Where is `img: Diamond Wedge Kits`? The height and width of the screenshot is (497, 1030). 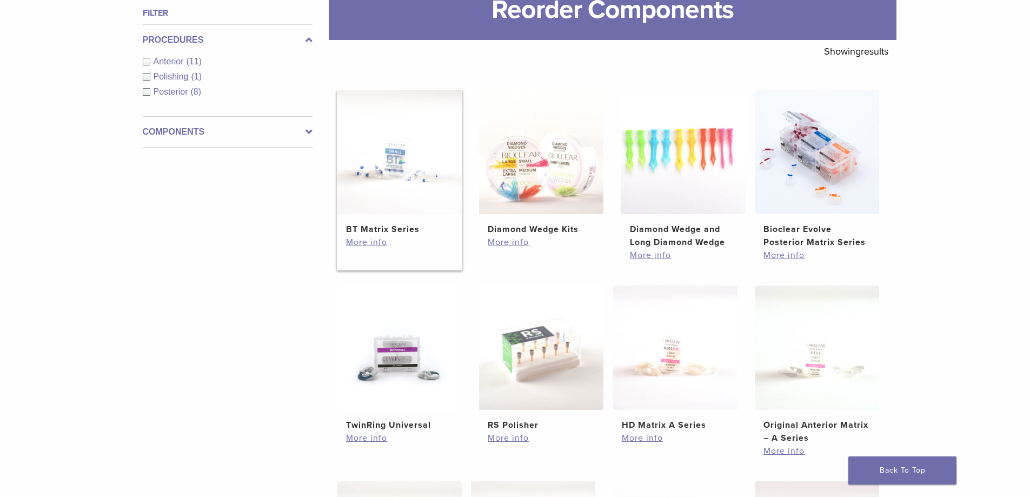
img: Diamond Wedge Kits is located at coordinates (541, 152).